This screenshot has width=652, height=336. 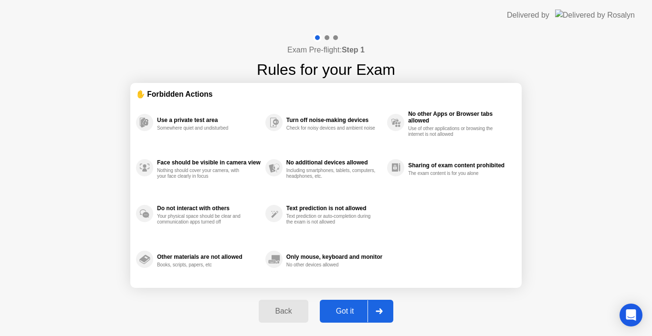 What do you see at coordinates (208, 163) in the screenshot?
I see `div: Face should be visible in camera view` at bounding box center [208, 163].